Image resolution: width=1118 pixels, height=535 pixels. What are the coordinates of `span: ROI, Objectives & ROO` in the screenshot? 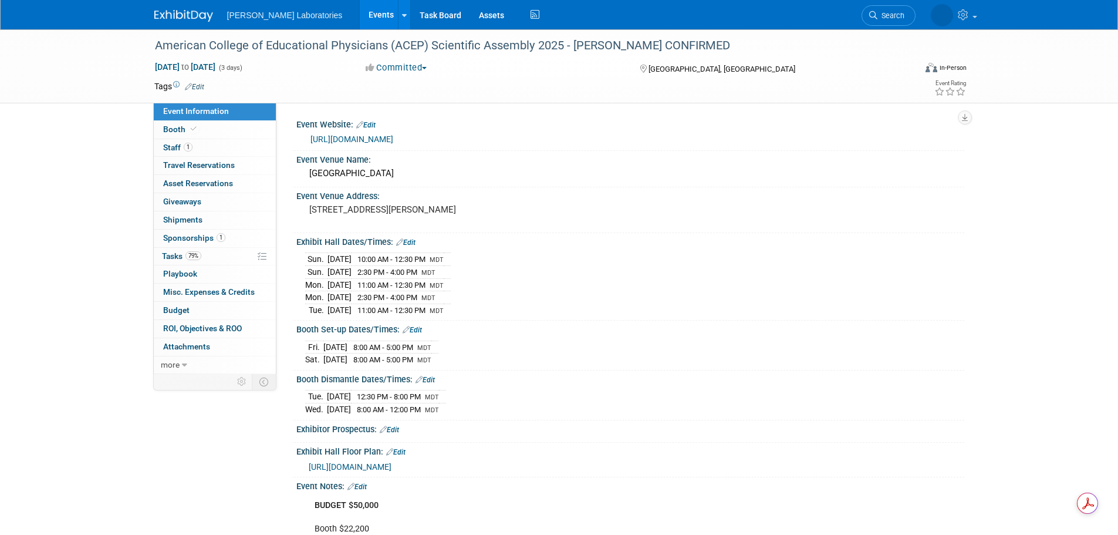 It's located at (202, 328).